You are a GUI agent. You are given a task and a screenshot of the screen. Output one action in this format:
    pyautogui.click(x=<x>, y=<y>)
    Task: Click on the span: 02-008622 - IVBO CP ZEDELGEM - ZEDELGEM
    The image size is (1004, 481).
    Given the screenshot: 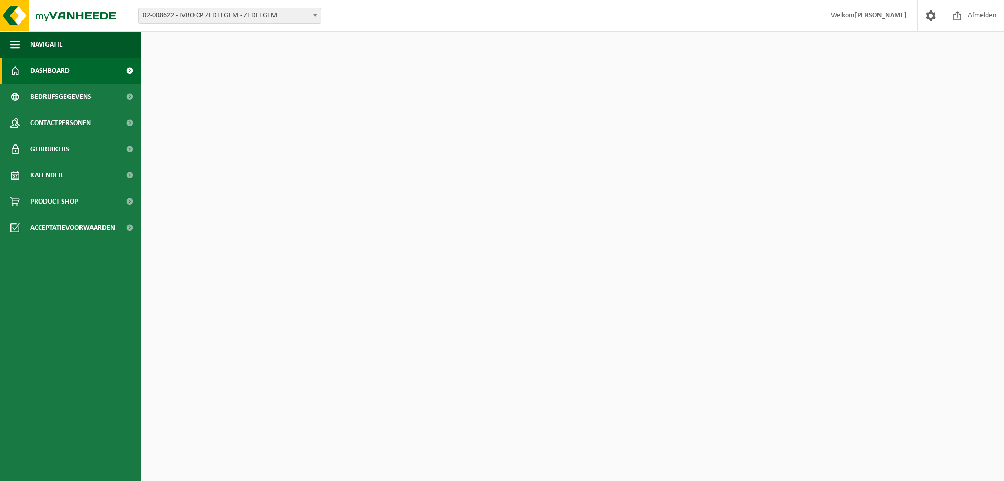 What is the action you would take?
    pyautogui.click(x=230, y=16)
    